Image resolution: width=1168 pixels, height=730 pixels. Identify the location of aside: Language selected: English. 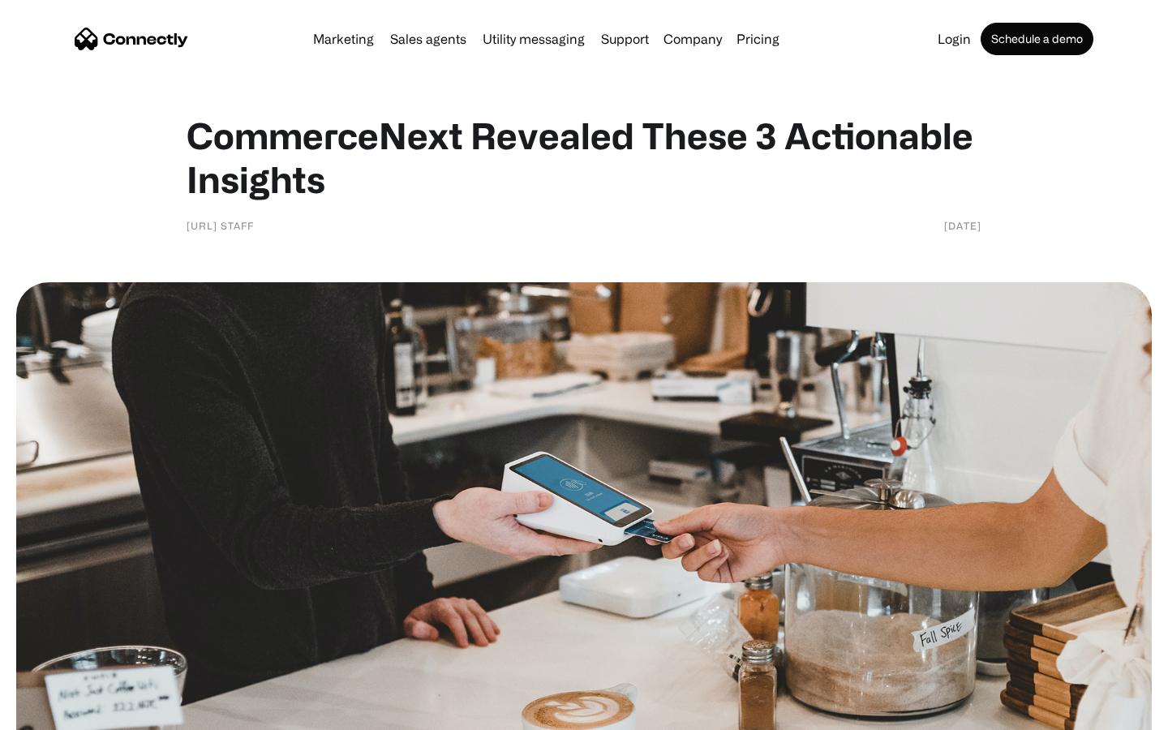
(57, 713).